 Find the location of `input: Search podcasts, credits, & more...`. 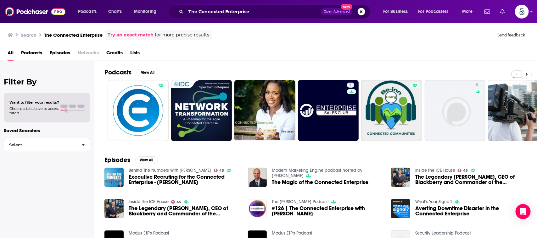

input: Search podcasts, credits, & more... is located at coordinates (253, 12).